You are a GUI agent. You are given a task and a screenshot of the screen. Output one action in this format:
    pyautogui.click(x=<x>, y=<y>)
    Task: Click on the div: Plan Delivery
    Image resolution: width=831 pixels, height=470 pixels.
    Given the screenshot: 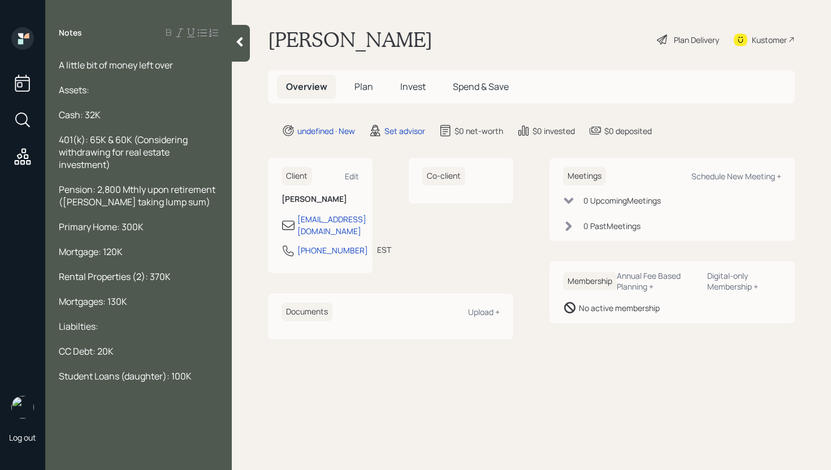 What is the action you would take?
    pyautogui.click(x=697, y=40)
    